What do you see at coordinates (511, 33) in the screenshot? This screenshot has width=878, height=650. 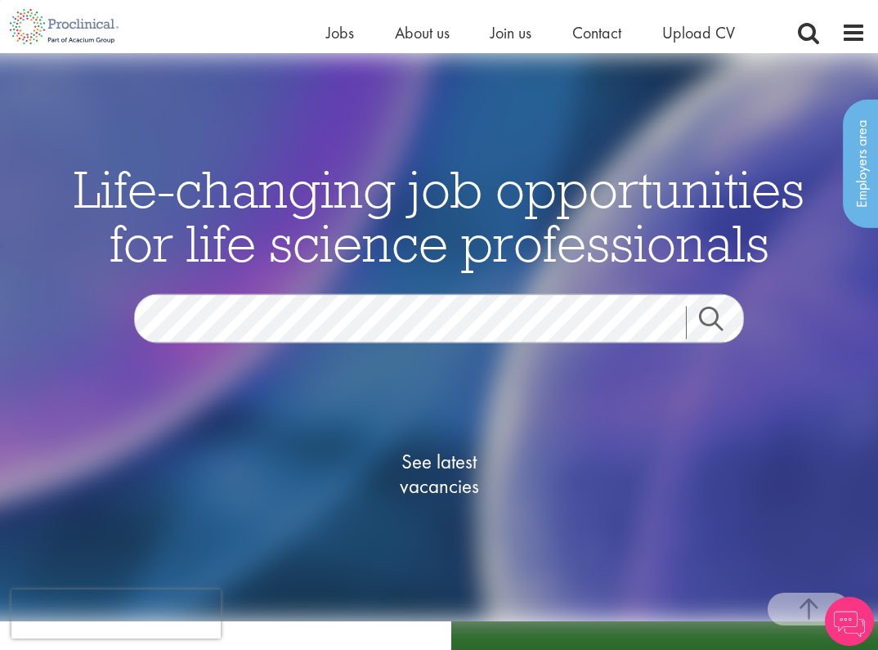 I see `a: Join us` at bounding box center [511, 33].